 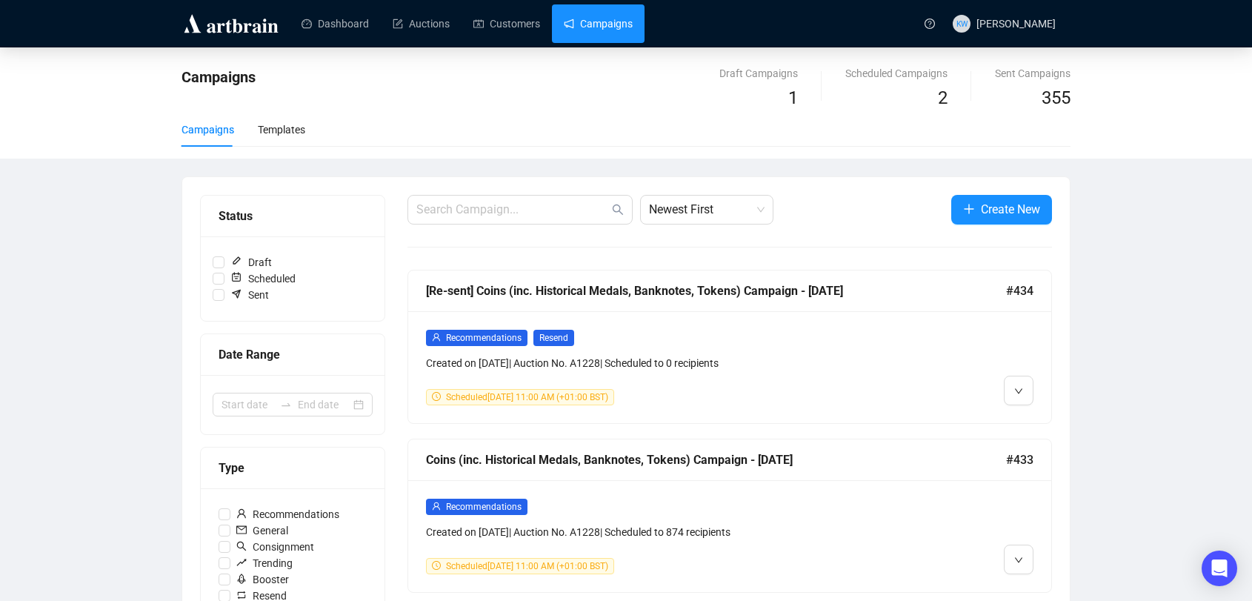 What do you see at coordinates (896, 73) in the screenshot?
I see `div: Scheduled Campaigns` at bounding box center [896, 73].